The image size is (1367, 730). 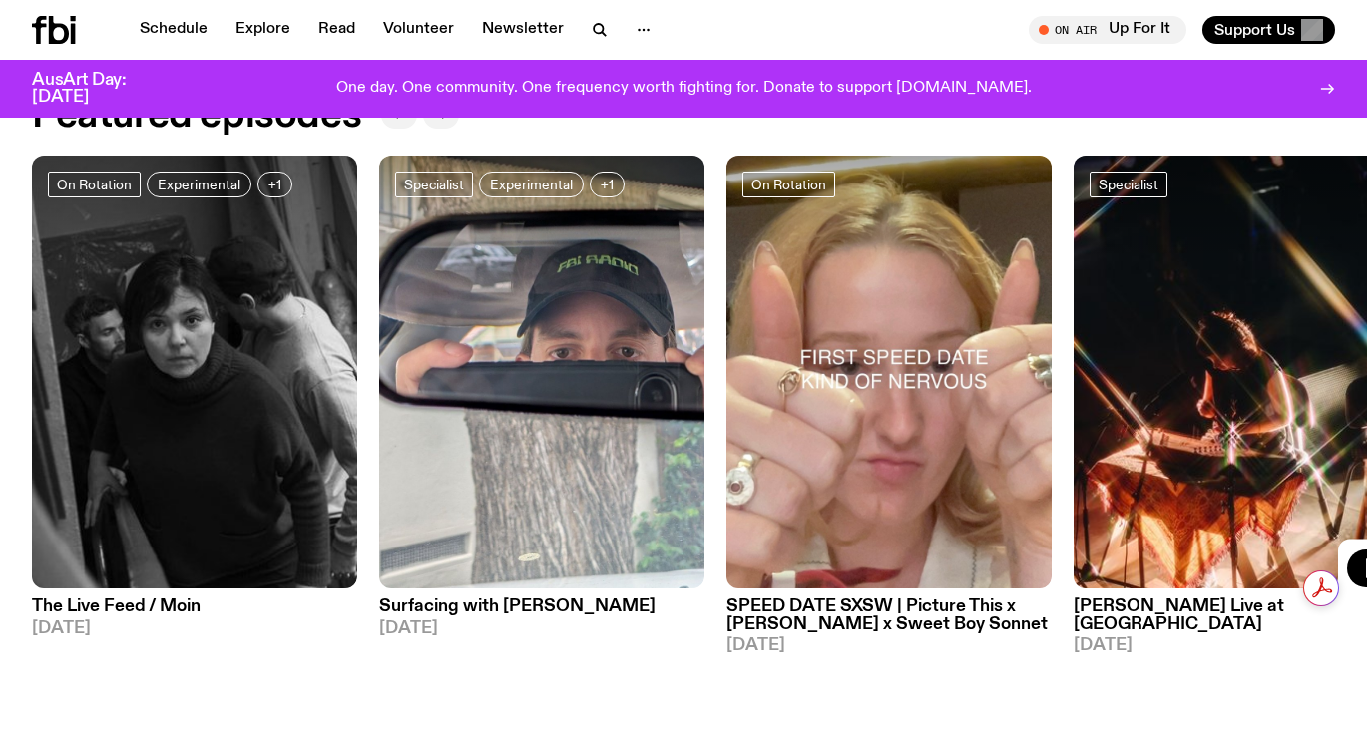 I want to click on img: A black and white image of moin on stairs, looking up at the camera., so click(x=195, y=372).